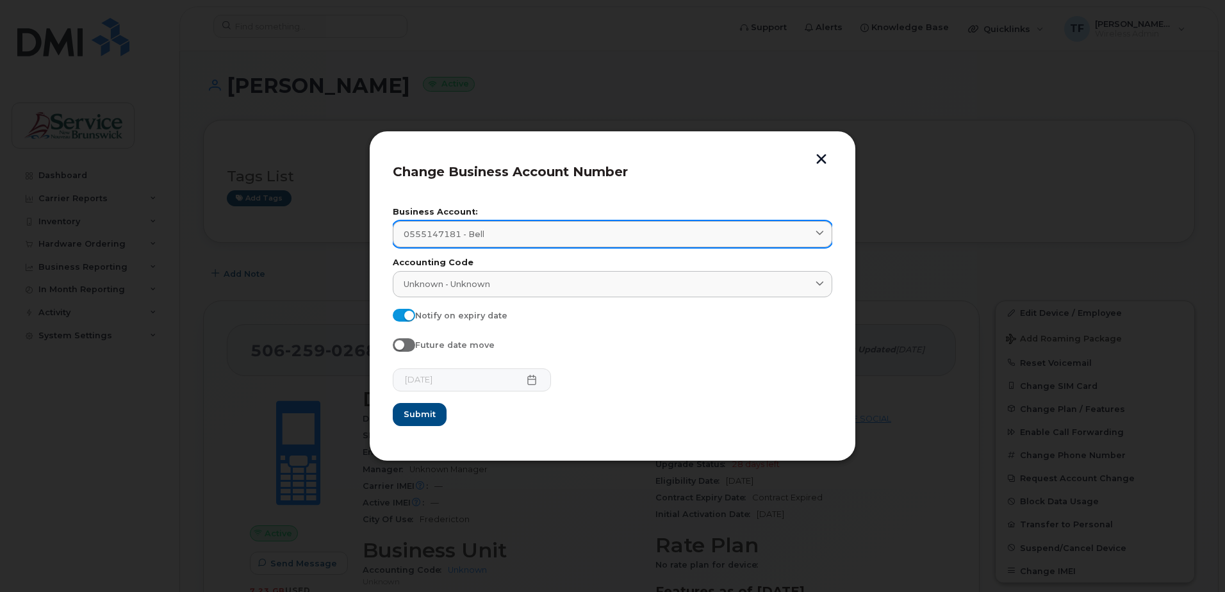 The height and width of the screenshot is (592, 1225). What do you see at coordinates (613, 212) in the screenshot?
I see `label: Business Account:` at bounding box center [613, 212].